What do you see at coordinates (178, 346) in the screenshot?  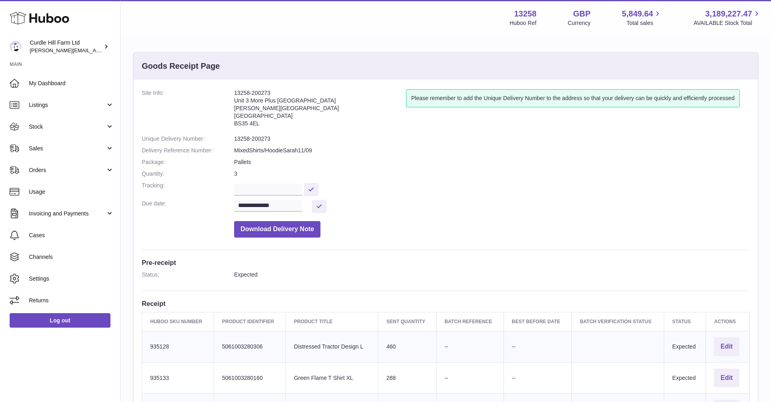 I see `td: 935128` at bounding box center [178, 346].